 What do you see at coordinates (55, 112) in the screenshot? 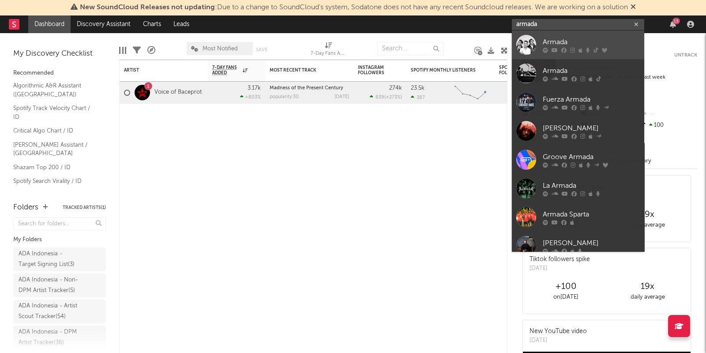
I see `a: Spotify Track Velocity Chart / ID` at bounding box center [55, 112].